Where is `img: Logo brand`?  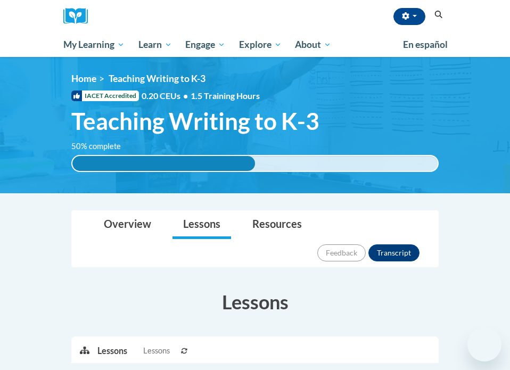 img: Logo brand is located at coordinates (79, 16).